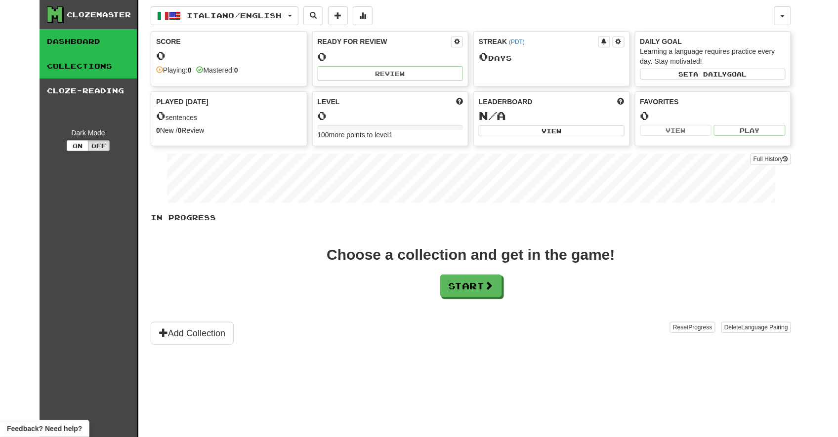 Image resolution: width=838 pixels, height=437 pixels. What do you see at coordinates (192, 333) in the screenshot?
I see `button: Add Collection` at bounding box center [192, 333].